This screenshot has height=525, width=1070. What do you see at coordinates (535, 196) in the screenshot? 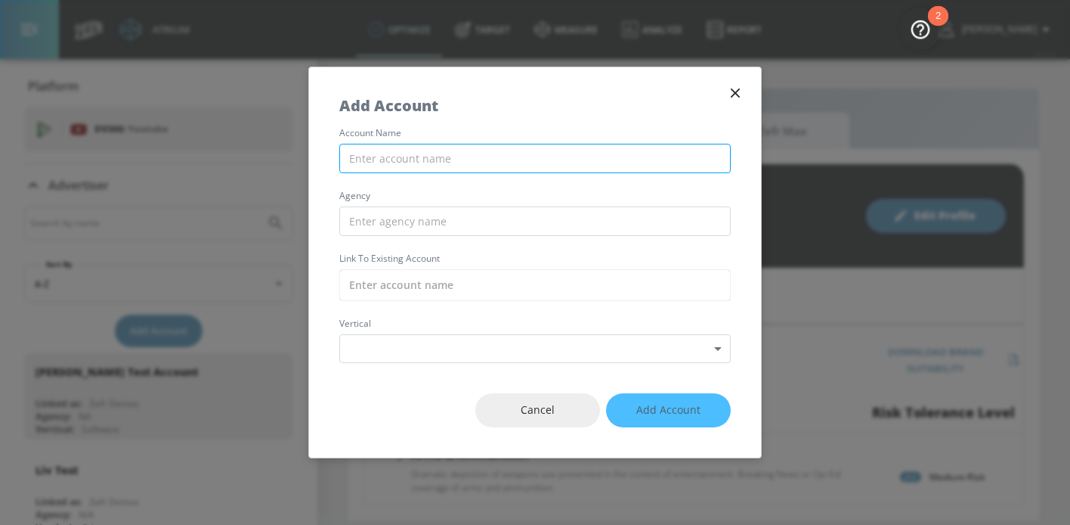
I see `label: agency` at bounding box center [535, 196].